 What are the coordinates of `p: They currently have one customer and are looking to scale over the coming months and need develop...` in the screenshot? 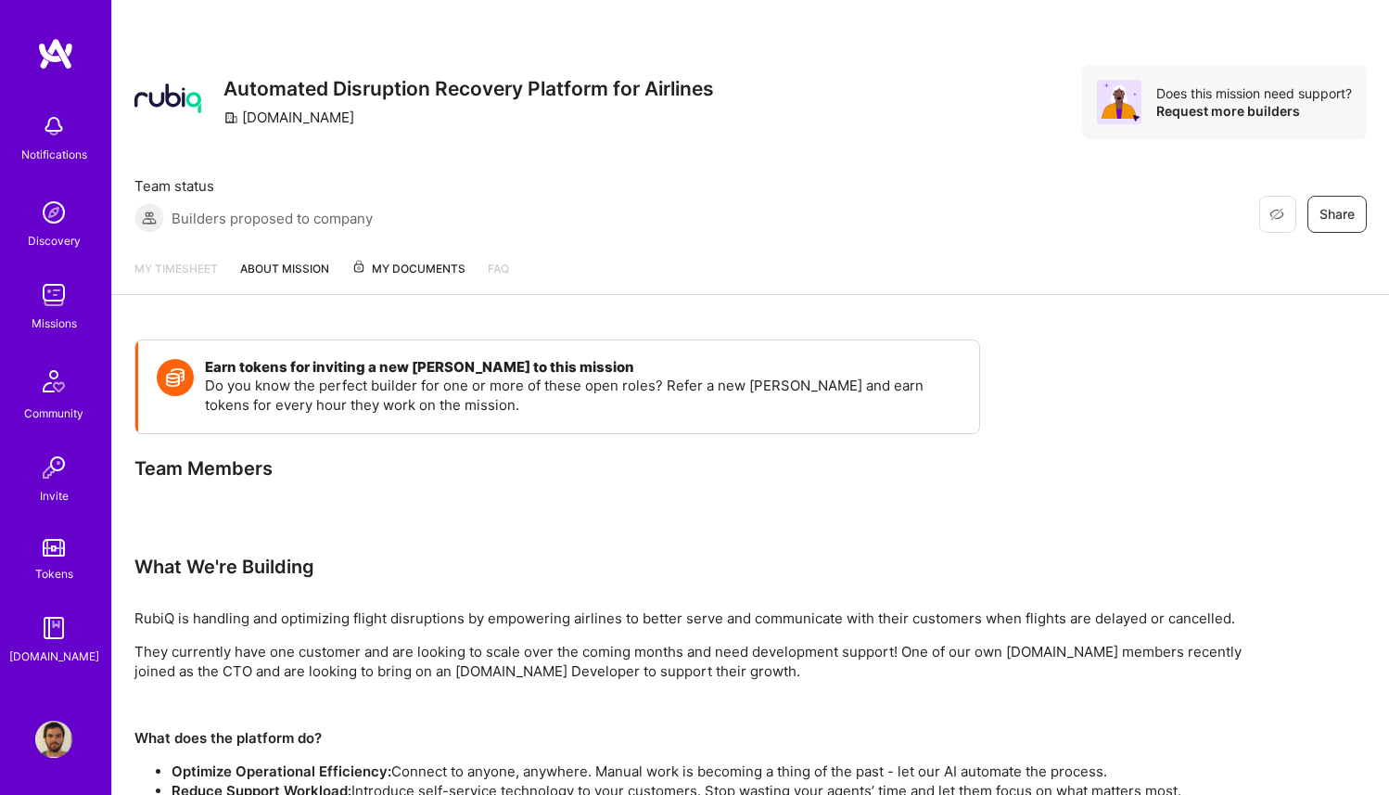 It's located at (691, 661).